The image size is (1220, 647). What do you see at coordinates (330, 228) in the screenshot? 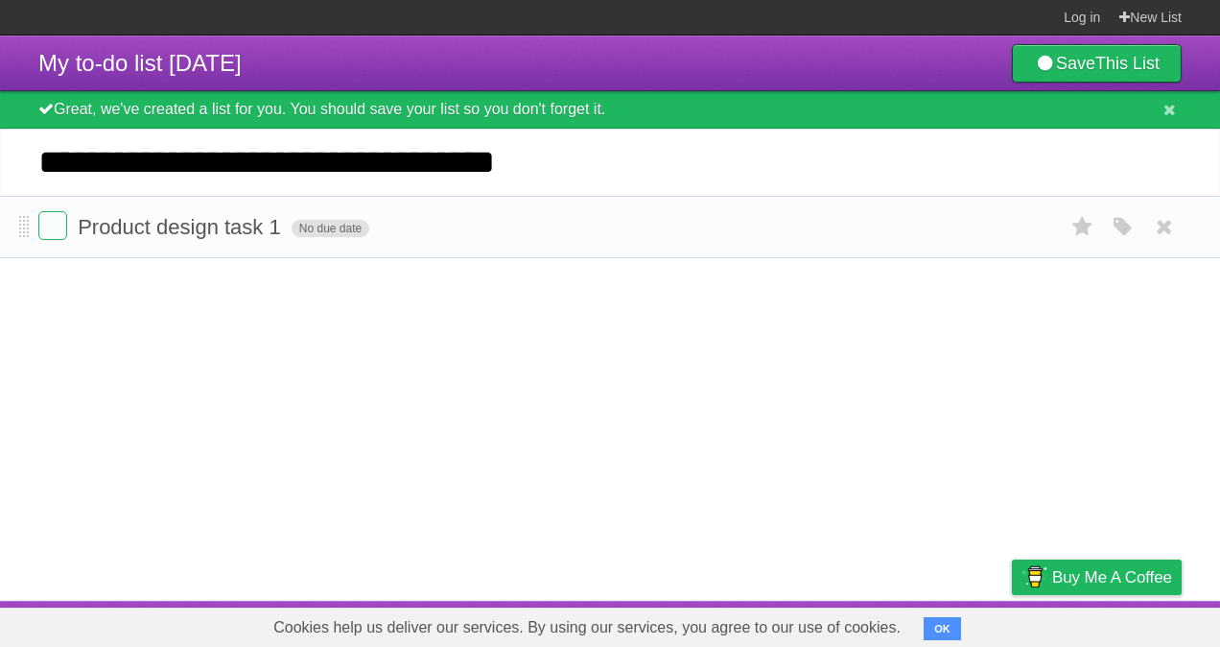
I see `span: No due date` at bounding box center [330, 228].